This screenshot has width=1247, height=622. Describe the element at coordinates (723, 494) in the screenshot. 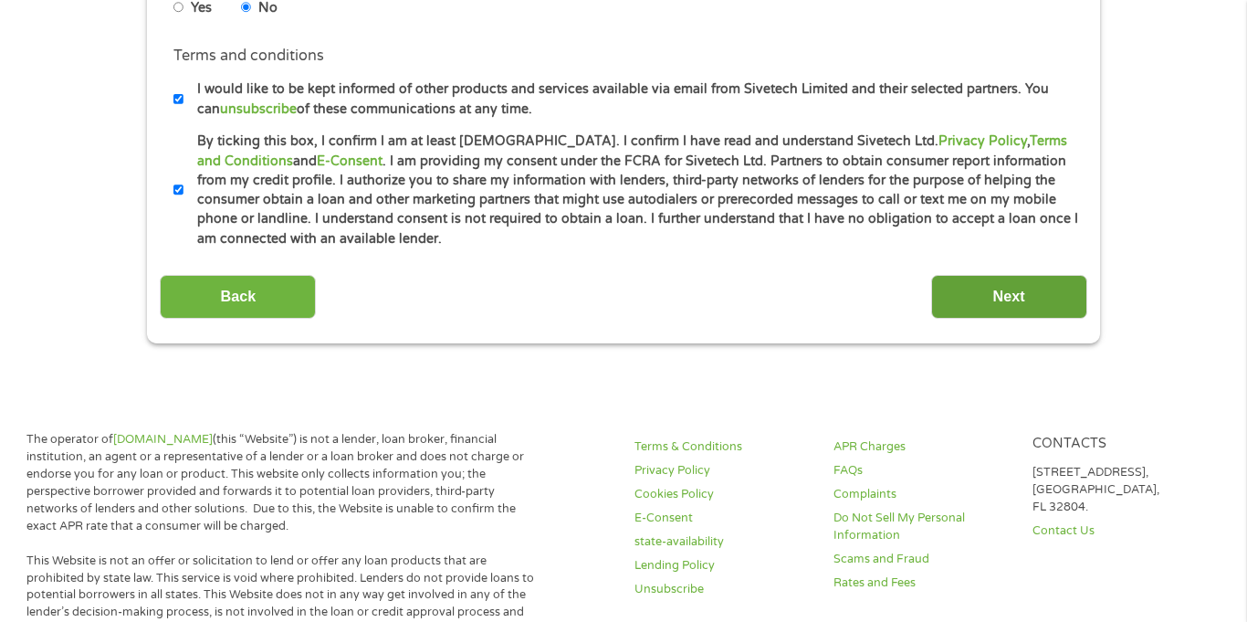

I see `a: Cookies Policy` at that location.